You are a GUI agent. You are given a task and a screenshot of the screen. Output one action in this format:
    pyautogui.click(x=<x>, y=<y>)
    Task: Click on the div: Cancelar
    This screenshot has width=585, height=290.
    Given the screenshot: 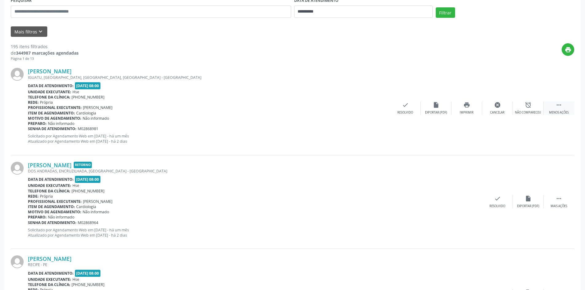 What is the action you would take?
    pyautogui.click(x=497, y=113)
    